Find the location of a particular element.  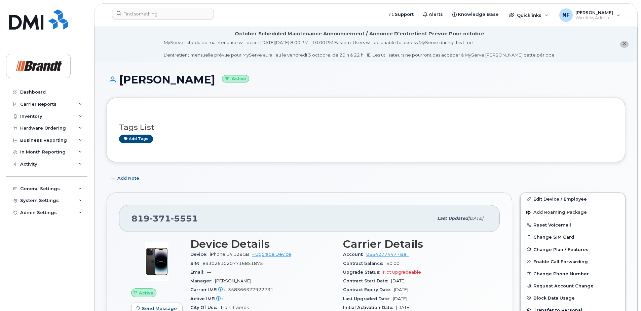

span: Add Note is located at coordinates (128, 178).